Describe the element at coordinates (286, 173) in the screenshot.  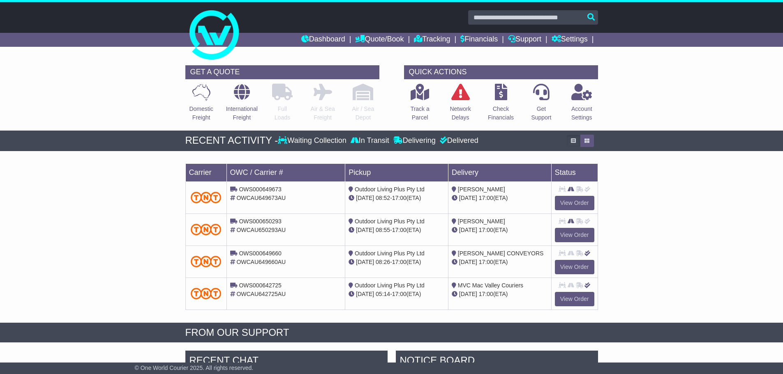
I see `td: OWC / Carrier #` at that location.